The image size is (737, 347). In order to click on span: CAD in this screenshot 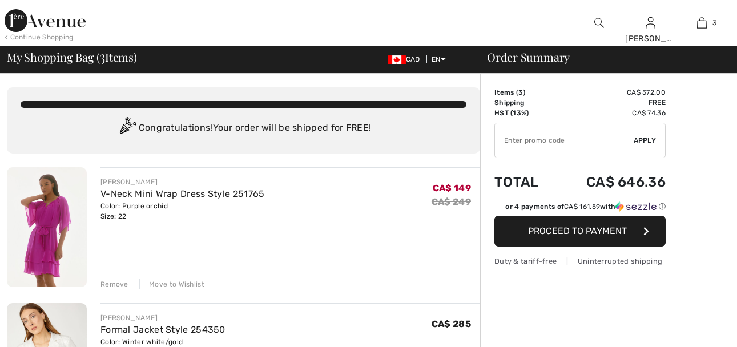, I will do `click(406, 59)`.